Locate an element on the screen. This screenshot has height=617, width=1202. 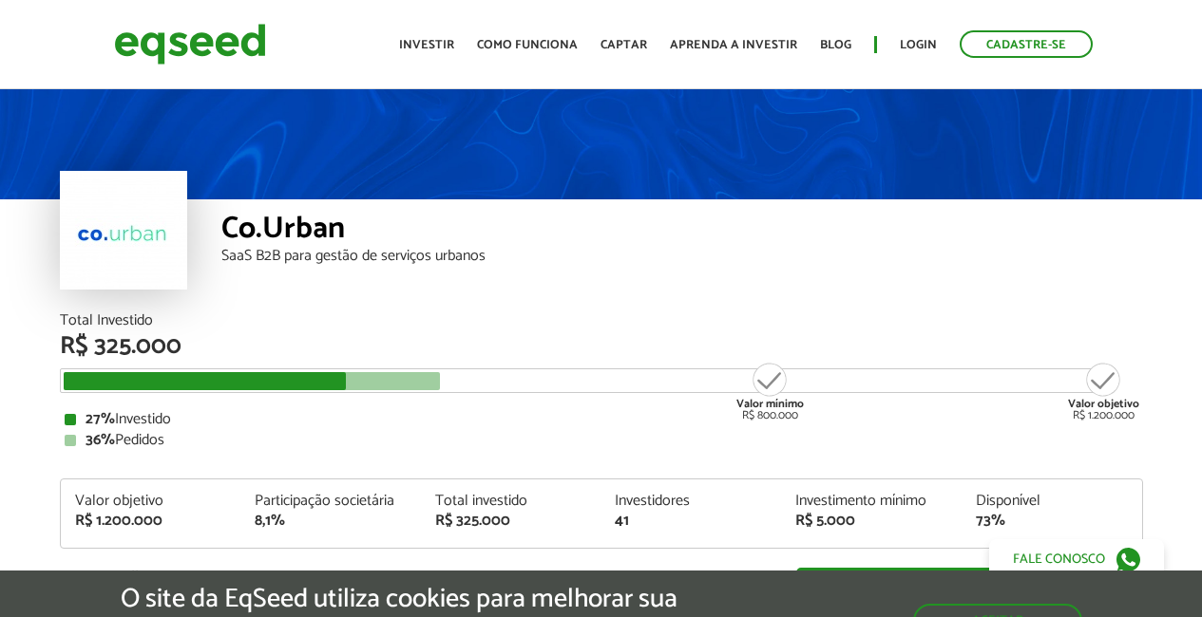
img: EqSeed is located at coordinates (190, 44).